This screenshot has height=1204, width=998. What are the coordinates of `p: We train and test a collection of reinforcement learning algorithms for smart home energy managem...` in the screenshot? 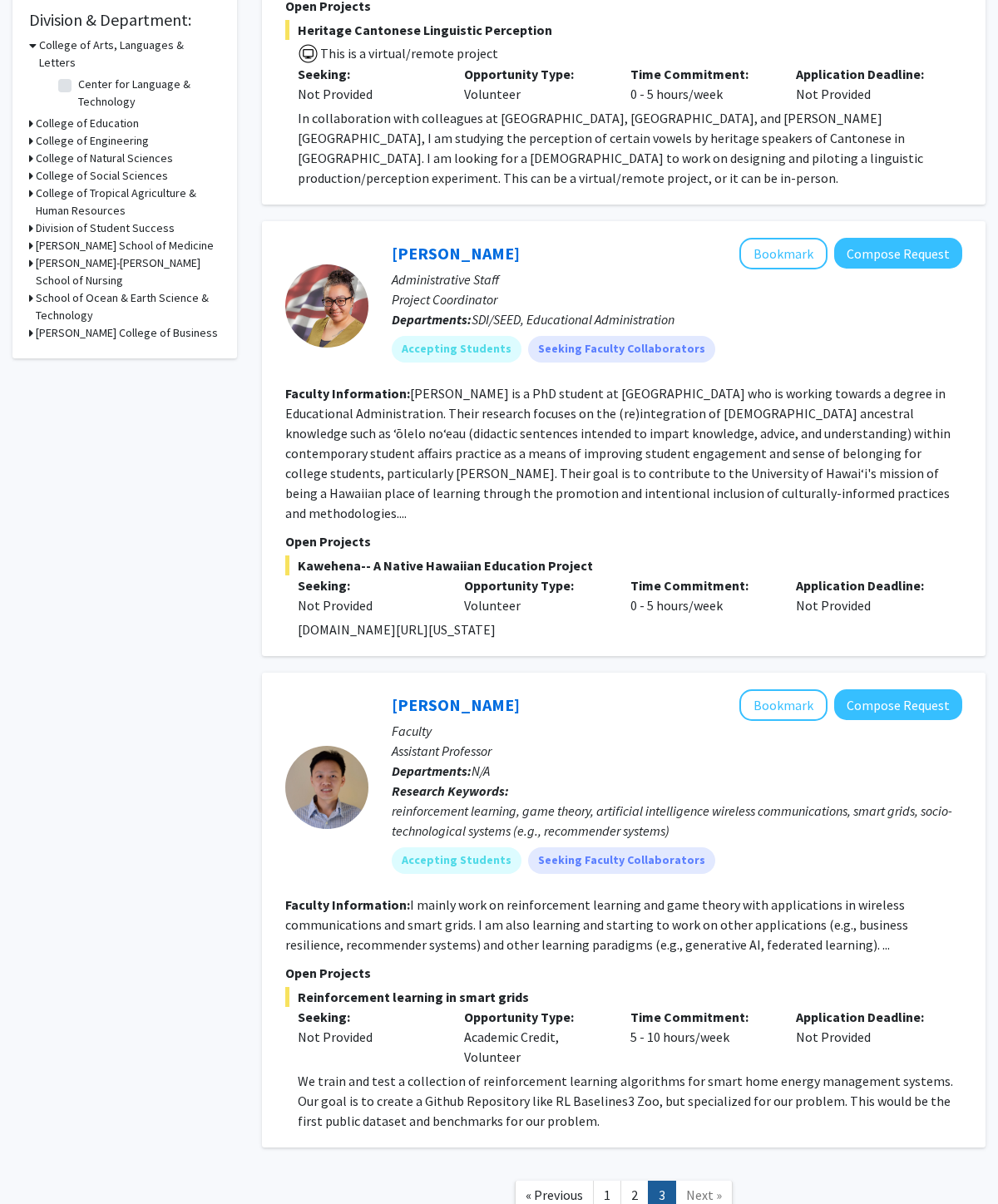 It's located at (630, 1081).